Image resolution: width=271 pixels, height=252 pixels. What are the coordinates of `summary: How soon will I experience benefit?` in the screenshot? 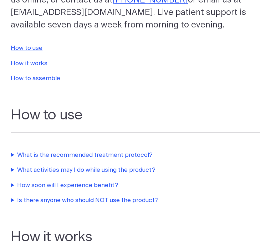 It's located at (135, 185).